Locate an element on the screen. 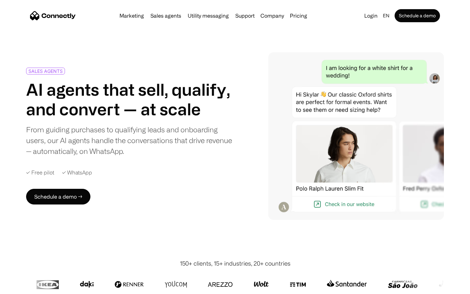  a: Support is located at coordinates (245, 16).